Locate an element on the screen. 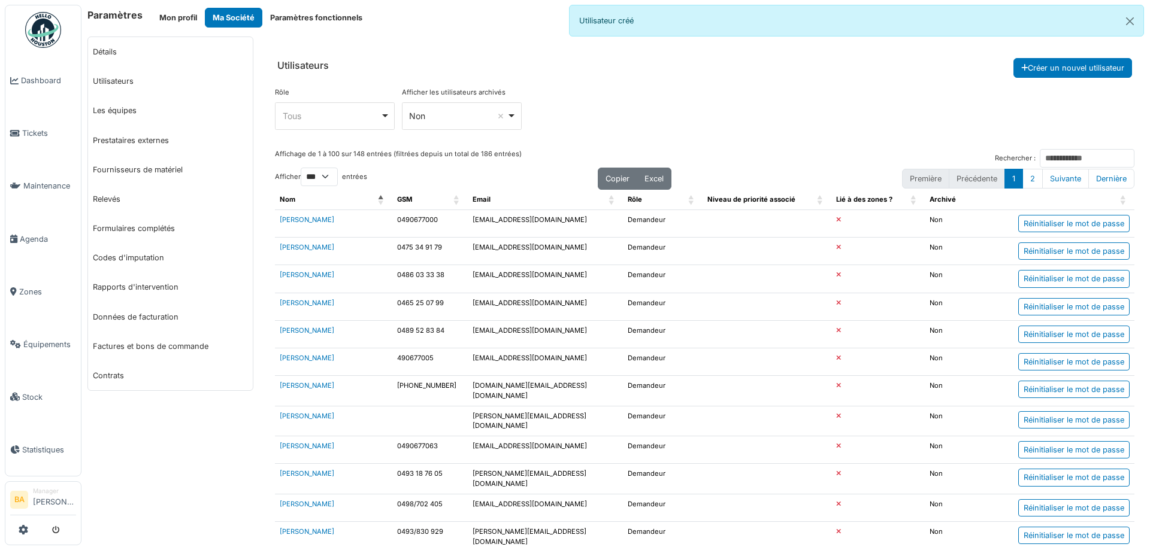 This screenshot has height=550, width=1150. button: Ma Société is located at coordinates (234, 17).